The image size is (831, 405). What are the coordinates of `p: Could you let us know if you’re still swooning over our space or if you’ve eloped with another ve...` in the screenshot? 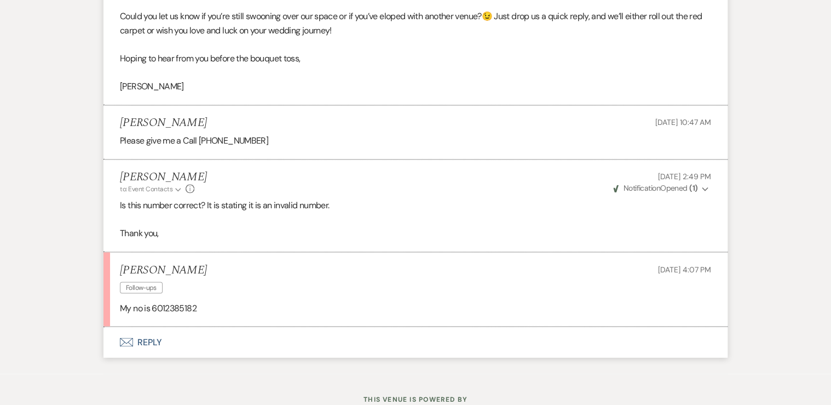 It's located at (416, 23).